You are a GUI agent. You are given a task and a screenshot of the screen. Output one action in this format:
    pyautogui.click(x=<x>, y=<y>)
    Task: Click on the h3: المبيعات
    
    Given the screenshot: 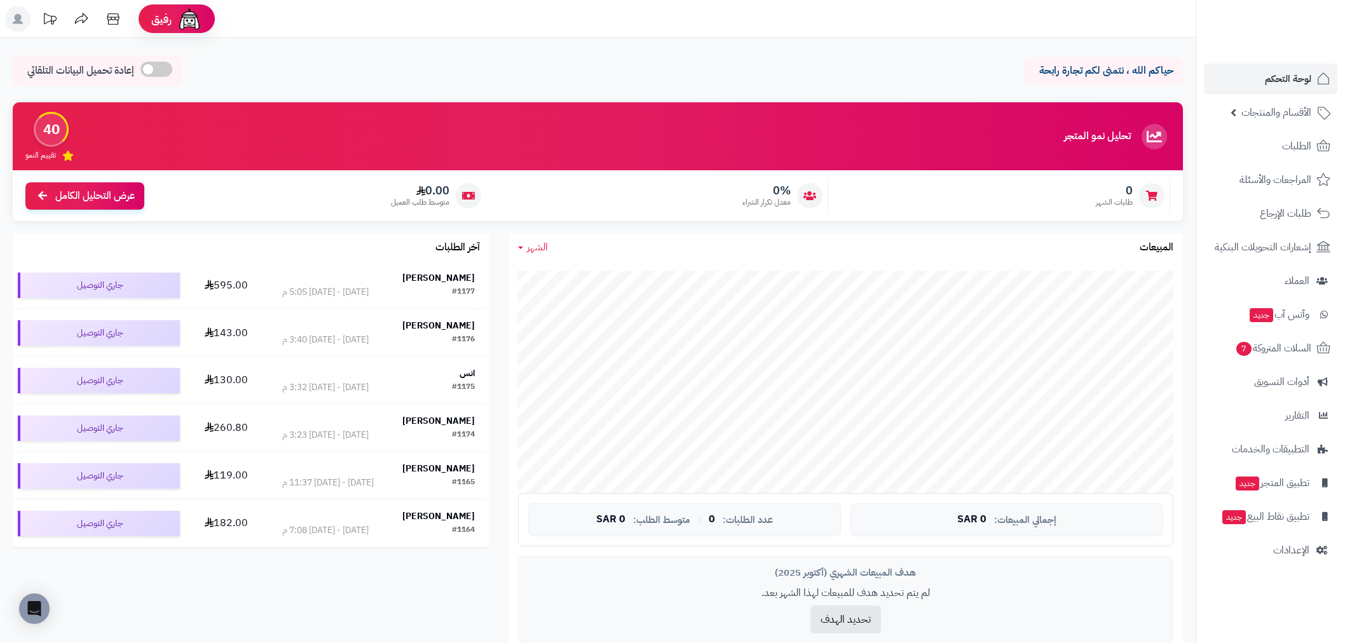 What is the action you would take?
    pyautogui.click(x=1156, y=248)
    